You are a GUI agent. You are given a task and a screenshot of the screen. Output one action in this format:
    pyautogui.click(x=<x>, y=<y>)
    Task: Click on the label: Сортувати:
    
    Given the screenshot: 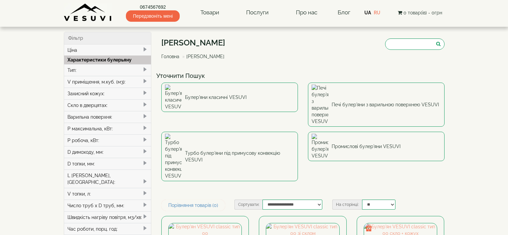 What is the action you would take?
    pyautogui.click(x=248, y=204)
    